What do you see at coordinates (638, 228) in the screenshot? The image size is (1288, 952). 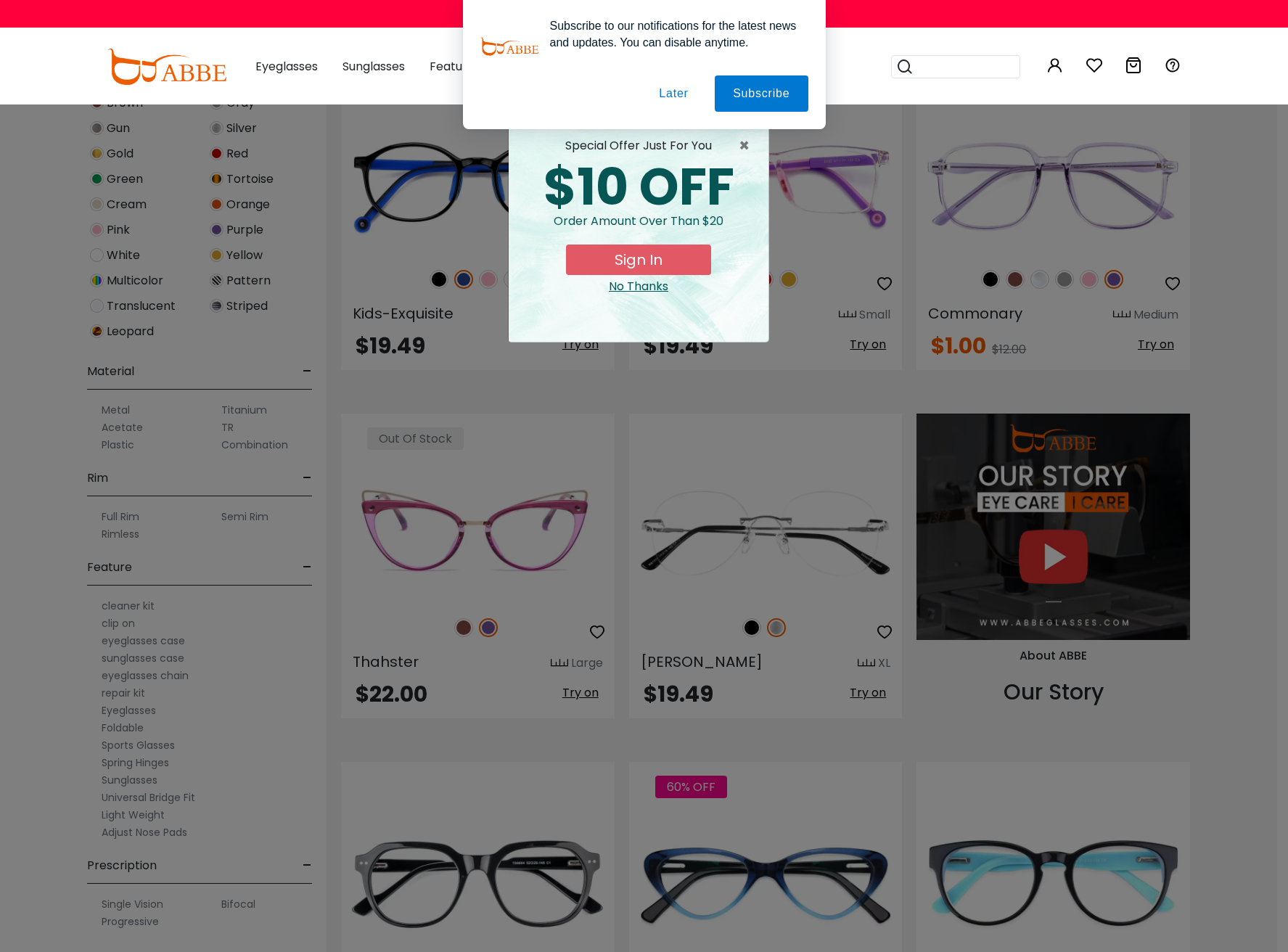 I see `div: Order amount over than $20` at bounding box center [638, 228].